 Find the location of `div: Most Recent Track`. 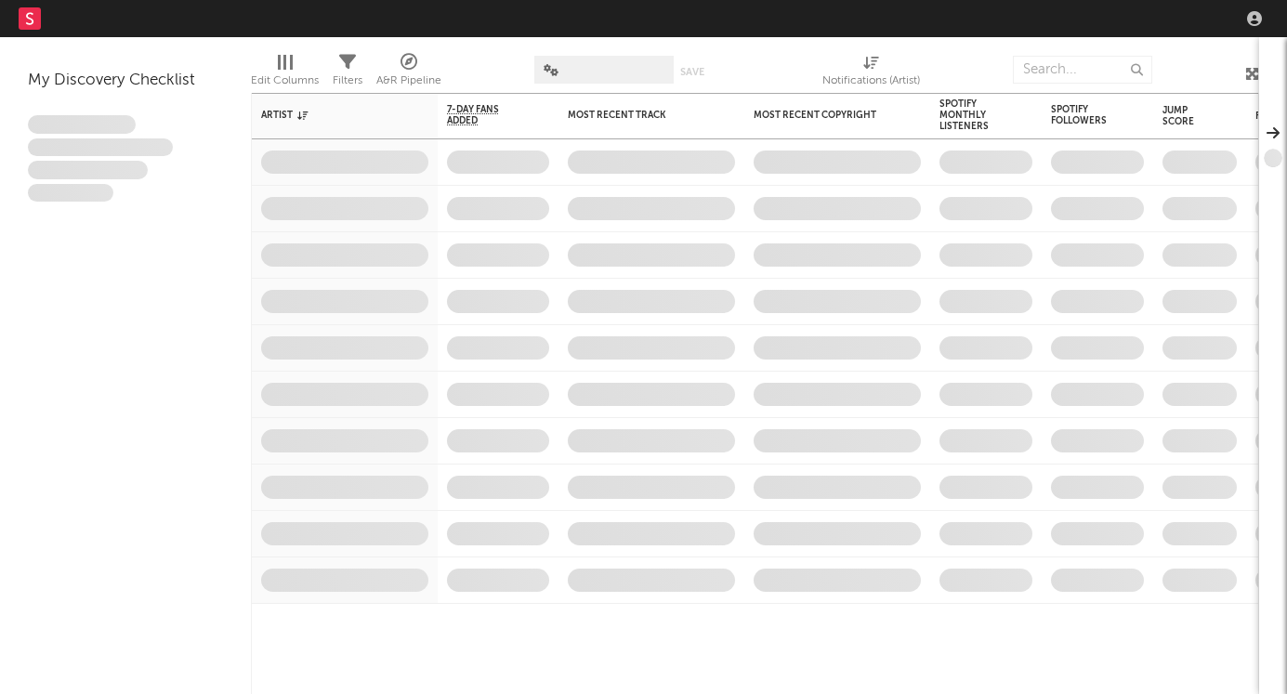

div: Most Recent Track is located at coordinates (637, 115).